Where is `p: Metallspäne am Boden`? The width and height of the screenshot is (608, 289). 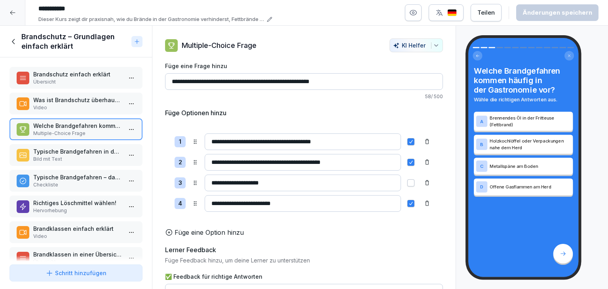 p: Metallspäne am Boden is located at coordinates (530, 166).